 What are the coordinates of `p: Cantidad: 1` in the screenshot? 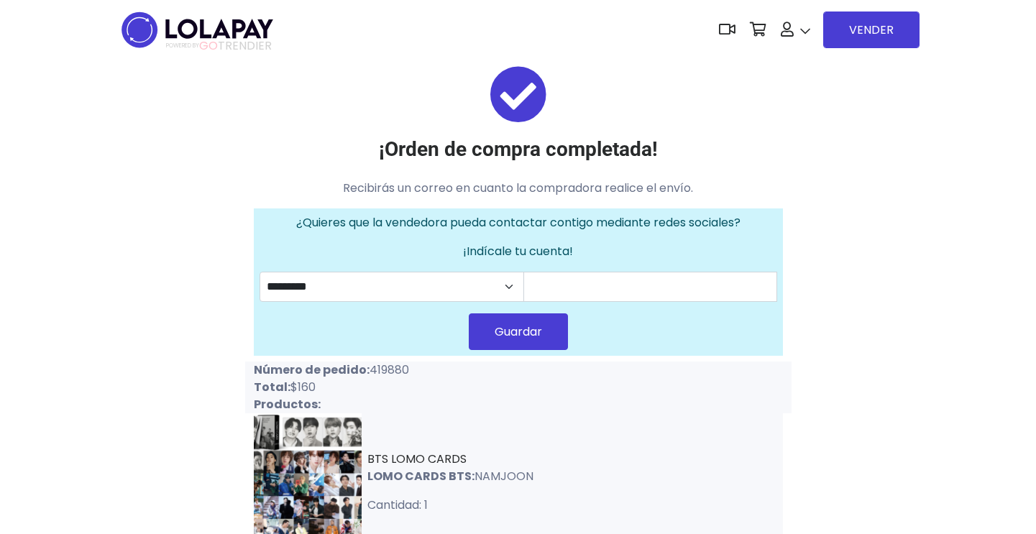 It's located at (575, 505).